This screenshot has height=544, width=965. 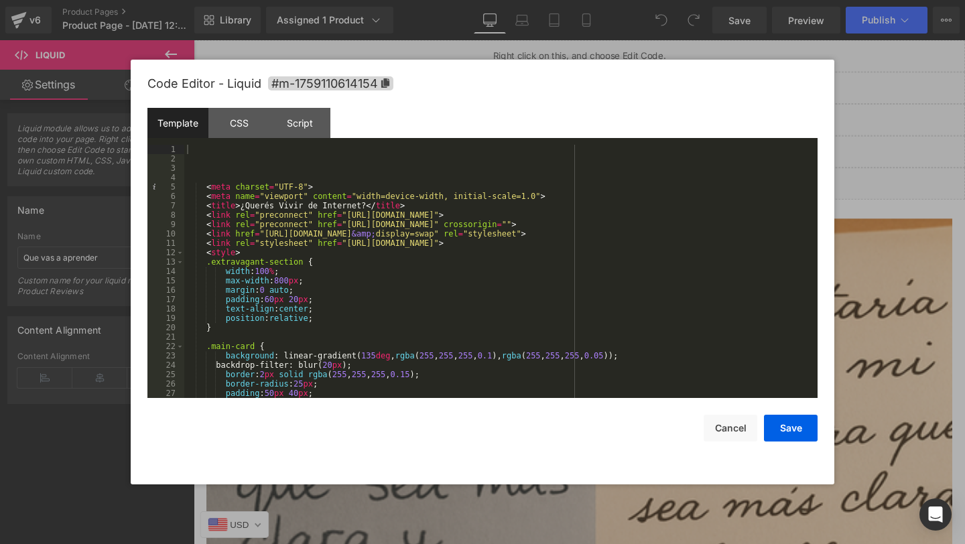 What do you see at coordinates (166, 356) in the screenshot?
I see `div: 23` at bounding box center [166, 356].